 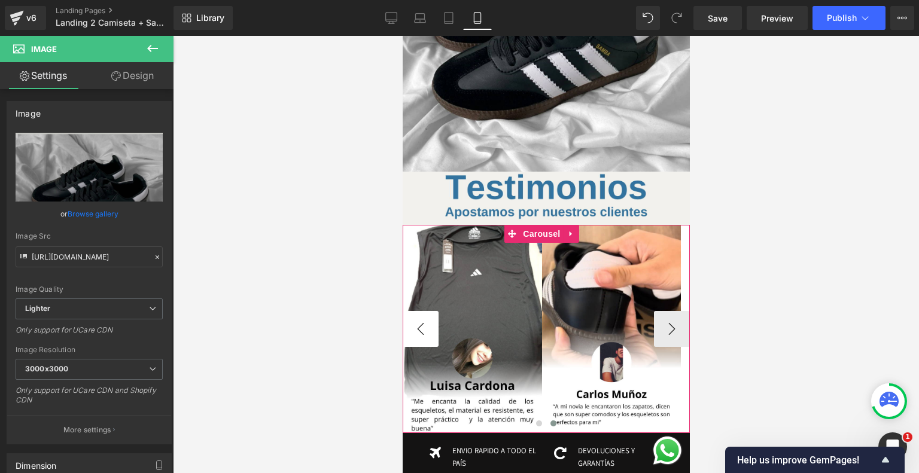 I want to click on input: Link, so click(x=89, y=257).